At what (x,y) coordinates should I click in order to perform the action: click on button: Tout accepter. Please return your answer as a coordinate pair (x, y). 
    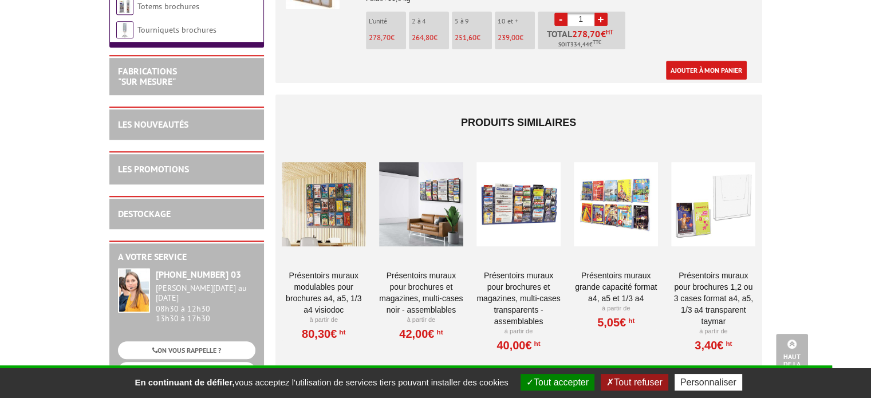
    Looking at the image, I should click on (557, 382).